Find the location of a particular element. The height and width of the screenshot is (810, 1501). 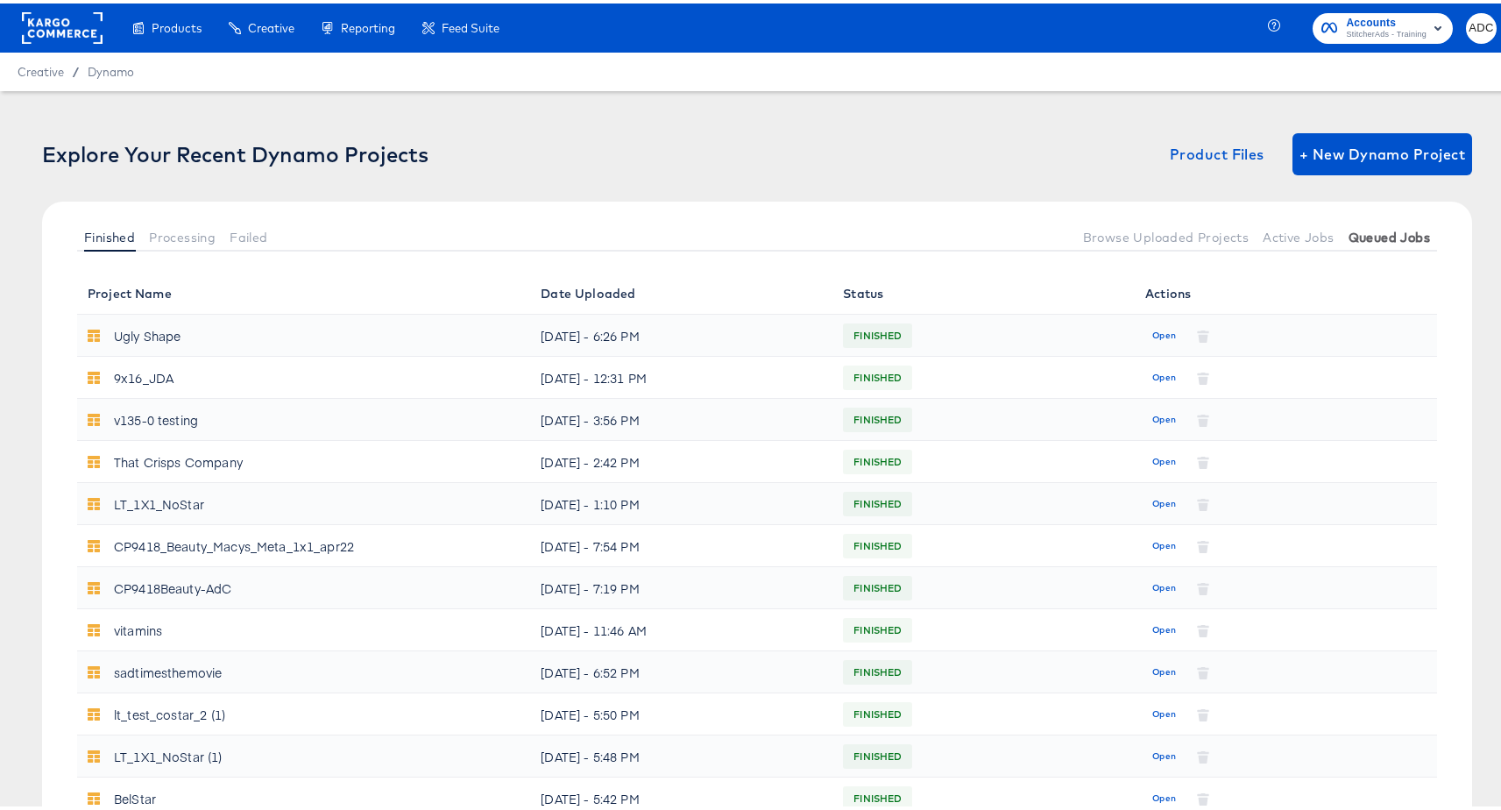

span: + New Dynamo Project is located at coordinates (1382, 151).